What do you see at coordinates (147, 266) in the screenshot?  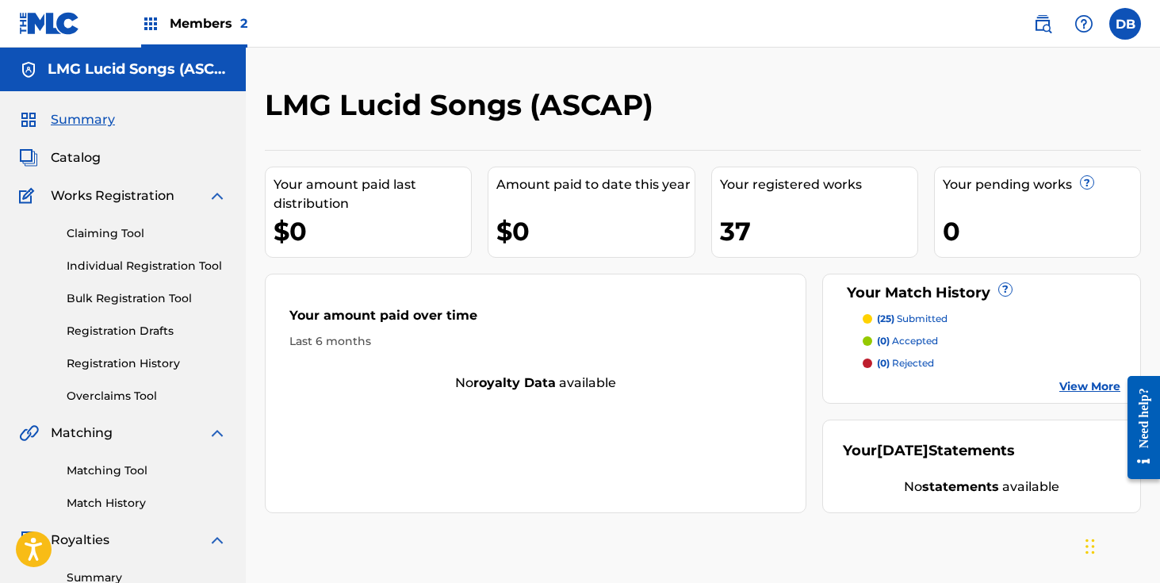 I see `a: Individual Registration Tool` at bounding box center [147, 266].